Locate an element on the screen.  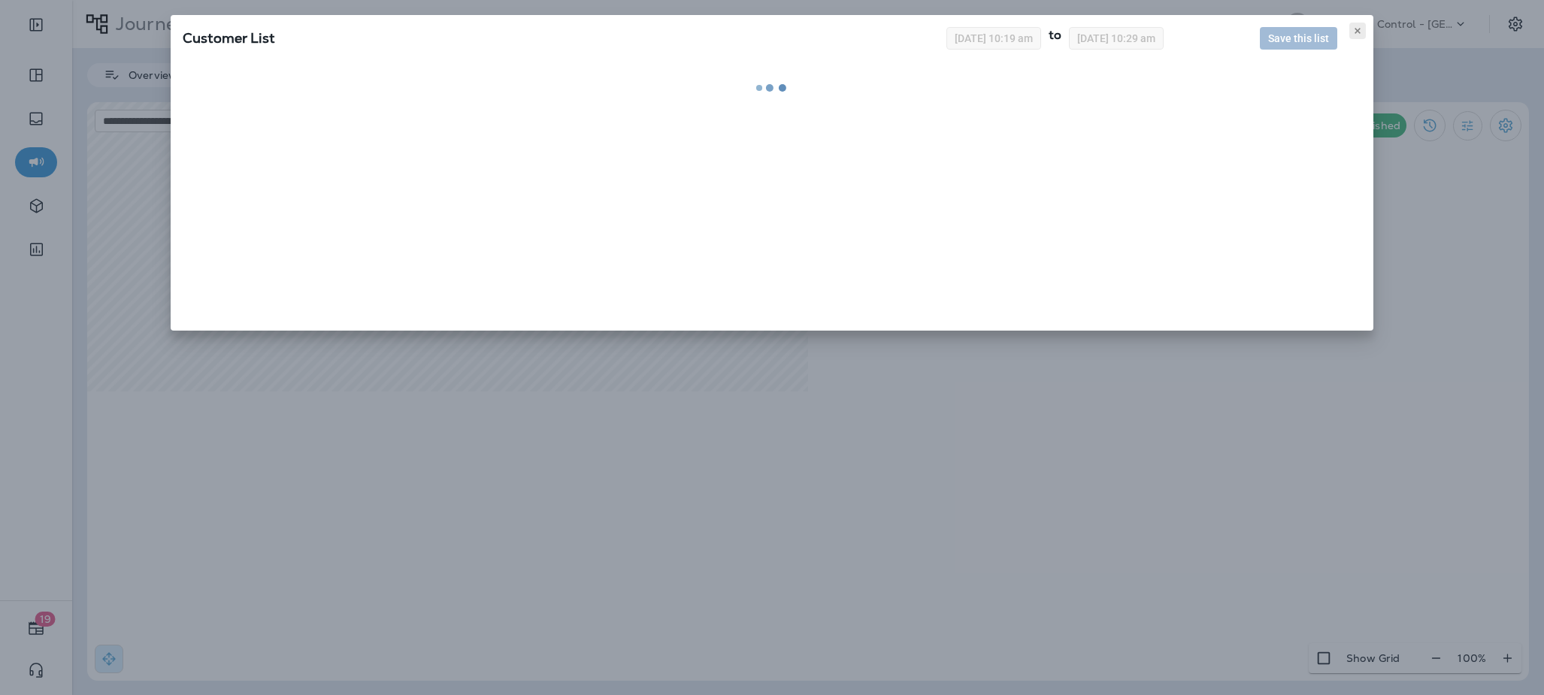
div: to is located at coordinates (1054, 38).